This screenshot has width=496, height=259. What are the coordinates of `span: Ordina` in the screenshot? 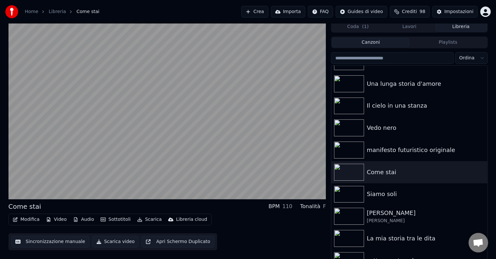 It's located at (466, 58).